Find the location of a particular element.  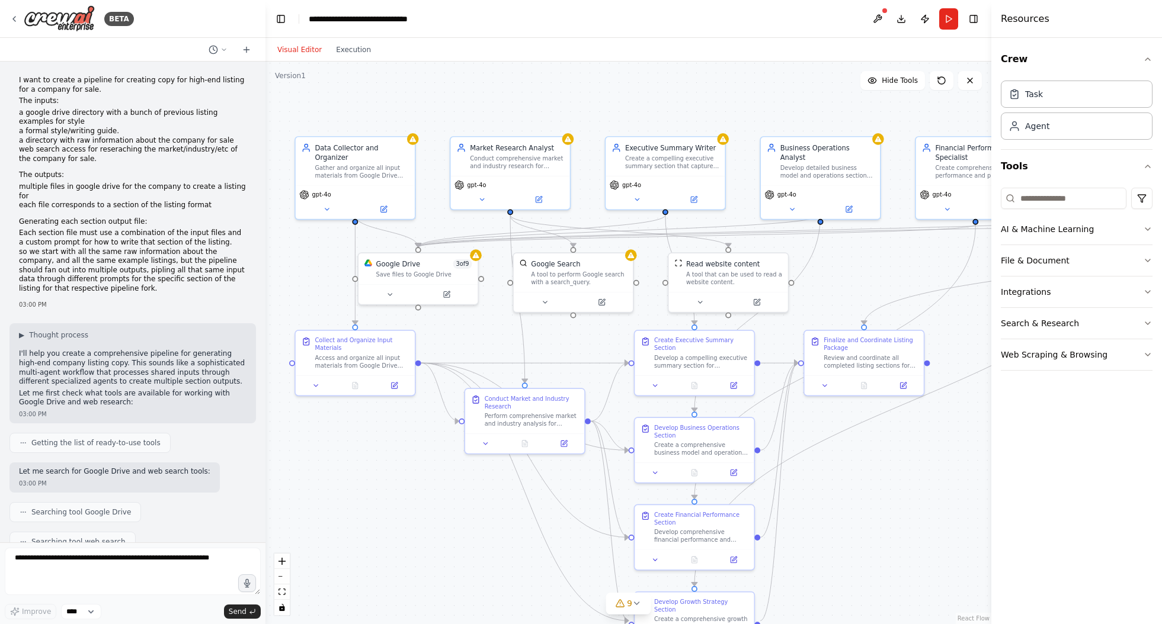

p: Let me first check what tools are available for working with Google Drive and web research: is located at coordinates (133, 398).